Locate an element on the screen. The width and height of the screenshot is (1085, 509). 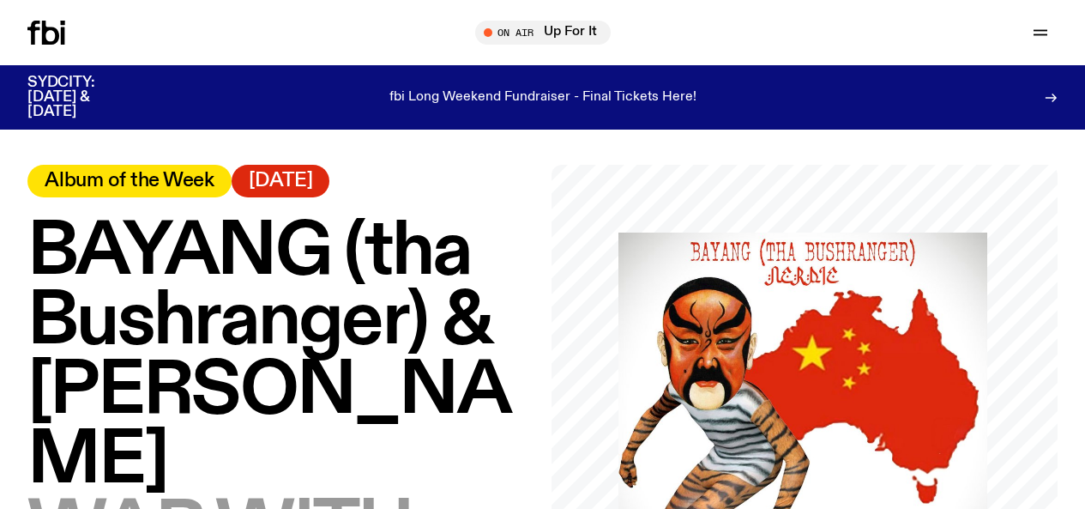
button: On AirUp For It is located at coordinates (543, 33).